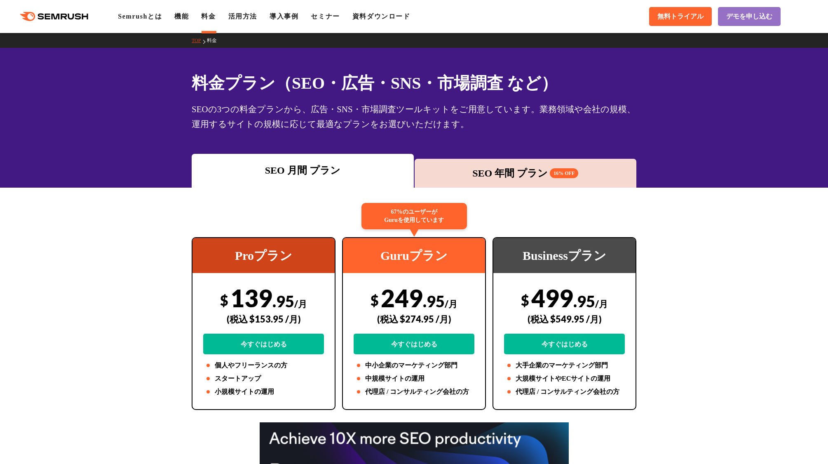 This screenshot has width=828, height=464. Describe the element at coordinates (564, 173) in the screenshot. I see `span: 16% OFF` at that location.